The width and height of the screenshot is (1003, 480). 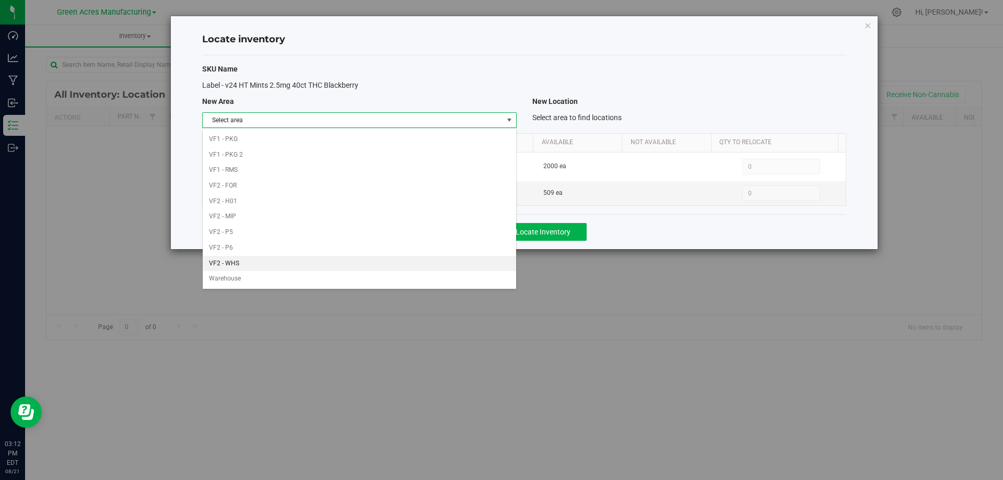 What do you see at coordinates (555, 101) in the screenshot?
I see `span: New Location` at bounding box center [555, 101].